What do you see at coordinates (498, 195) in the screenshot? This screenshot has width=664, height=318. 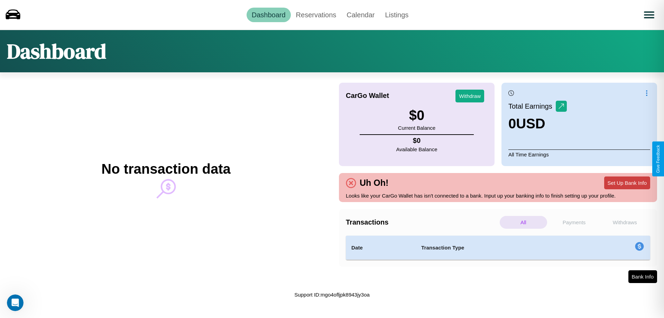 I see `p: Looks like your CarGo Wallet has isn't connected to a bank. Input up your banking info to finish ...` at bounding box center [498, 195].